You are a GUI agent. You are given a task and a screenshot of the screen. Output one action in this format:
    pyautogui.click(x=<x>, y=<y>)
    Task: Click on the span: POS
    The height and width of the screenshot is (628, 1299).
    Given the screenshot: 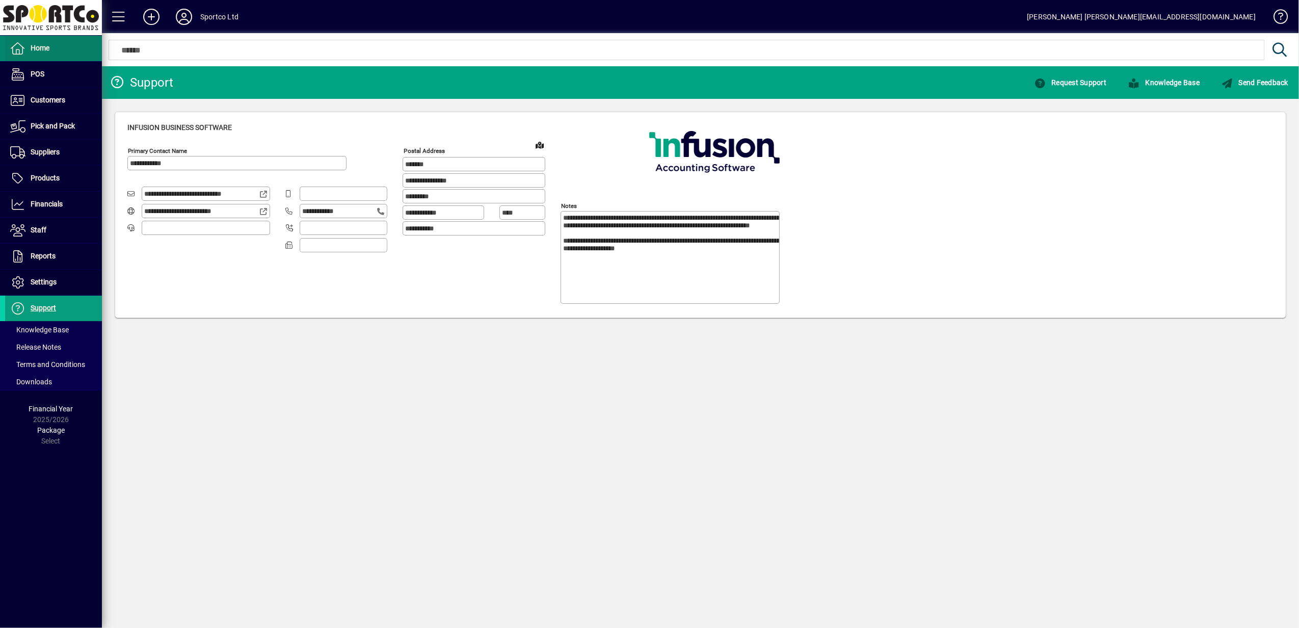 What is the action you would take?
    pyautogui.click(x=37, y=74)
    